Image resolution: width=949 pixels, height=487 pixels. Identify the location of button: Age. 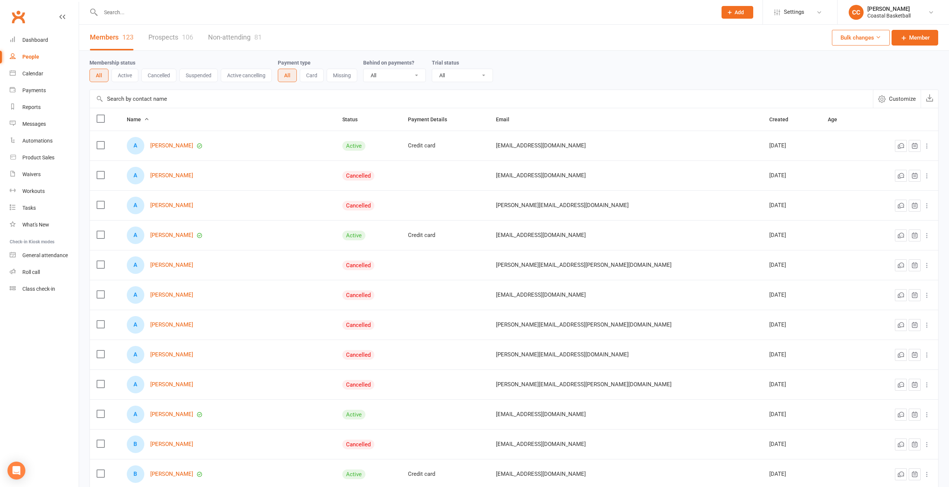
(836, 119).